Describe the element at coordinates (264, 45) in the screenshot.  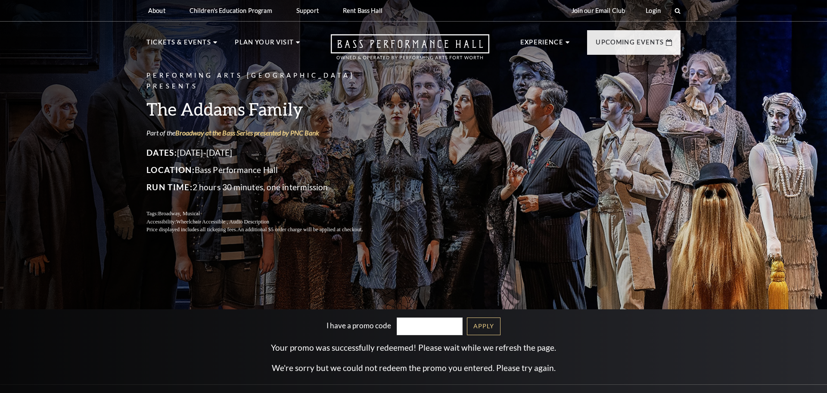
I see `p: Plan Your Visit` at that location.